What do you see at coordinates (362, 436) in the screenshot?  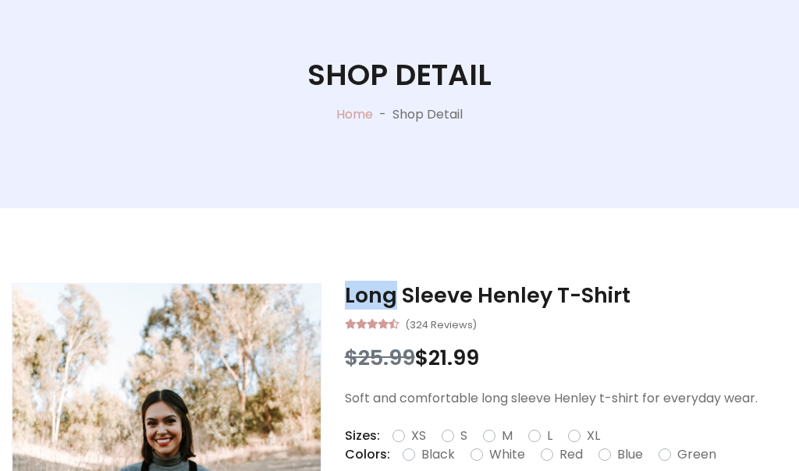 I see `p: Sizes:` at bounding box center [362, 436].